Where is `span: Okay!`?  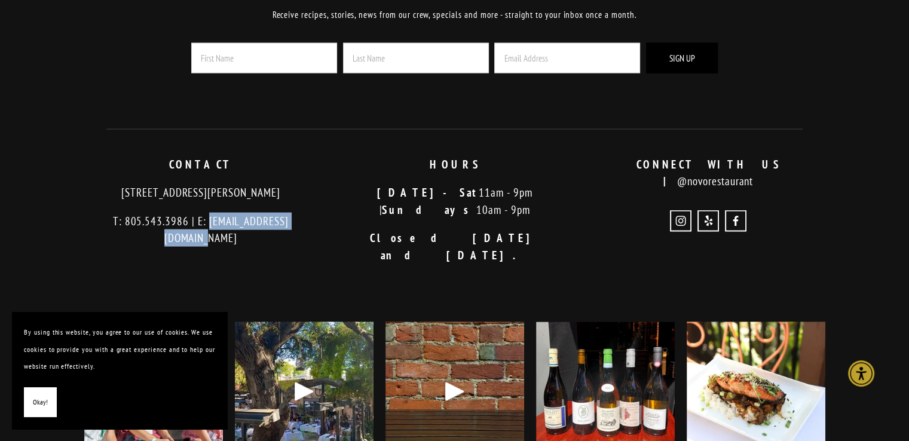
span: Okay! is located at coordinates (40, 402).